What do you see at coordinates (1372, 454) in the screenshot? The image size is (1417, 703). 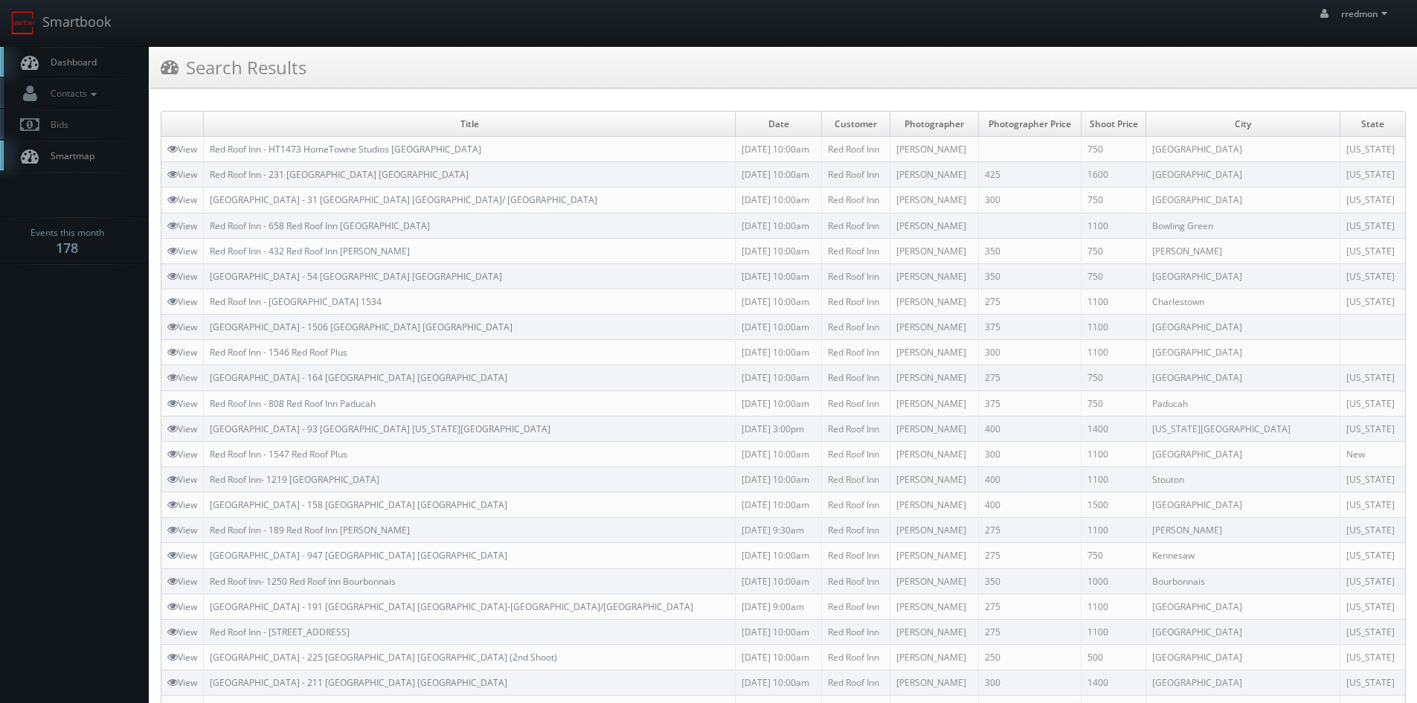 I see `td: New` at bounding box center [1372, 454].